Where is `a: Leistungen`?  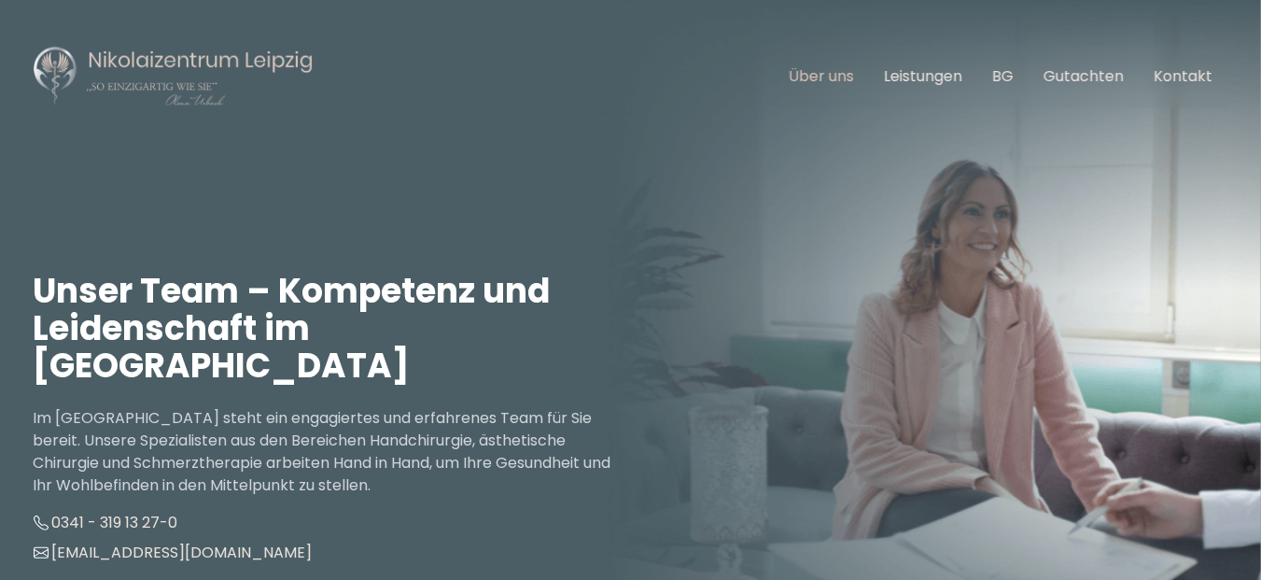
a: Leistungen is located at coordinates (924, 76).